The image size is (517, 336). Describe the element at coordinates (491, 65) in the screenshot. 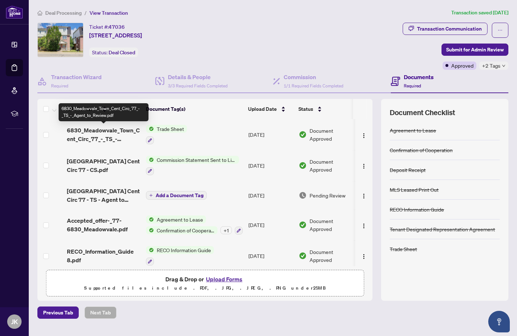

I see `span: +2 Tags` at that location.